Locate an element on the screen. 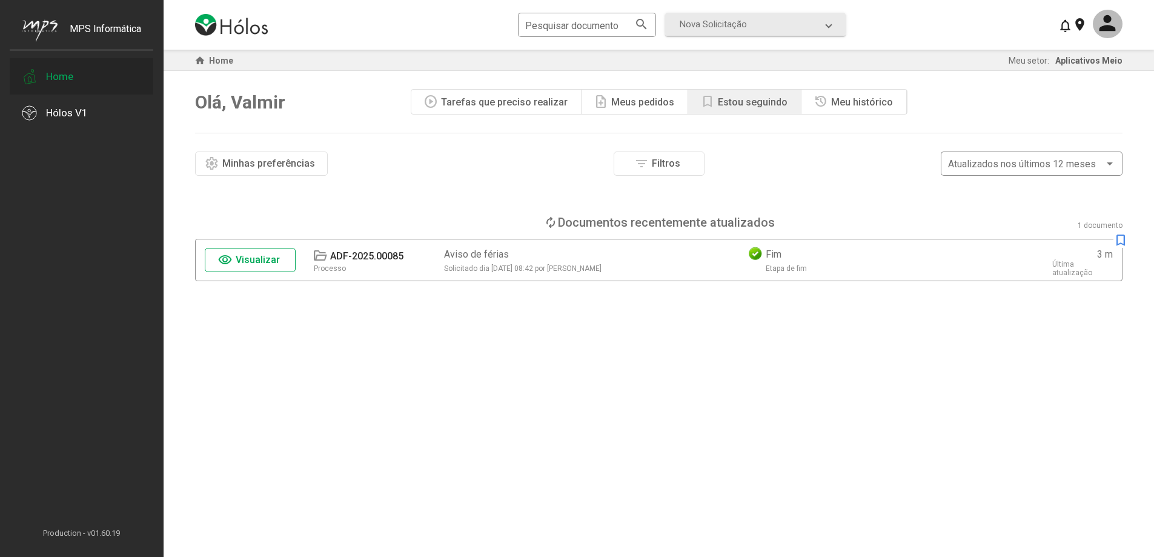 This screenshot has width=1154, height=557. mat-icon: search is located at coordinates (641, 24).